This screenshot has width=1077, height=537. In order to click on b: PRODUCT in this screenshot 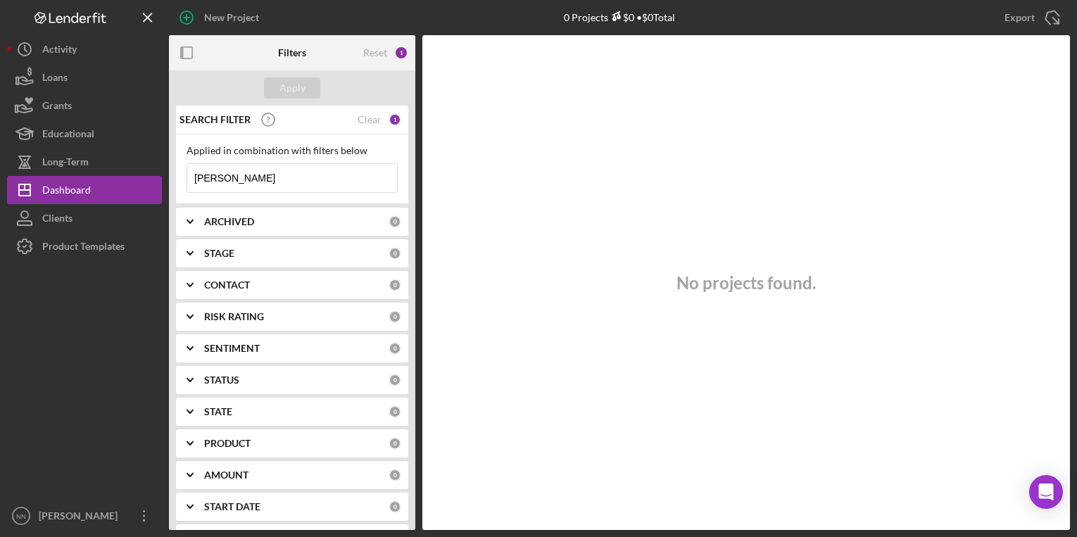, I will do `click(227, 443)`.